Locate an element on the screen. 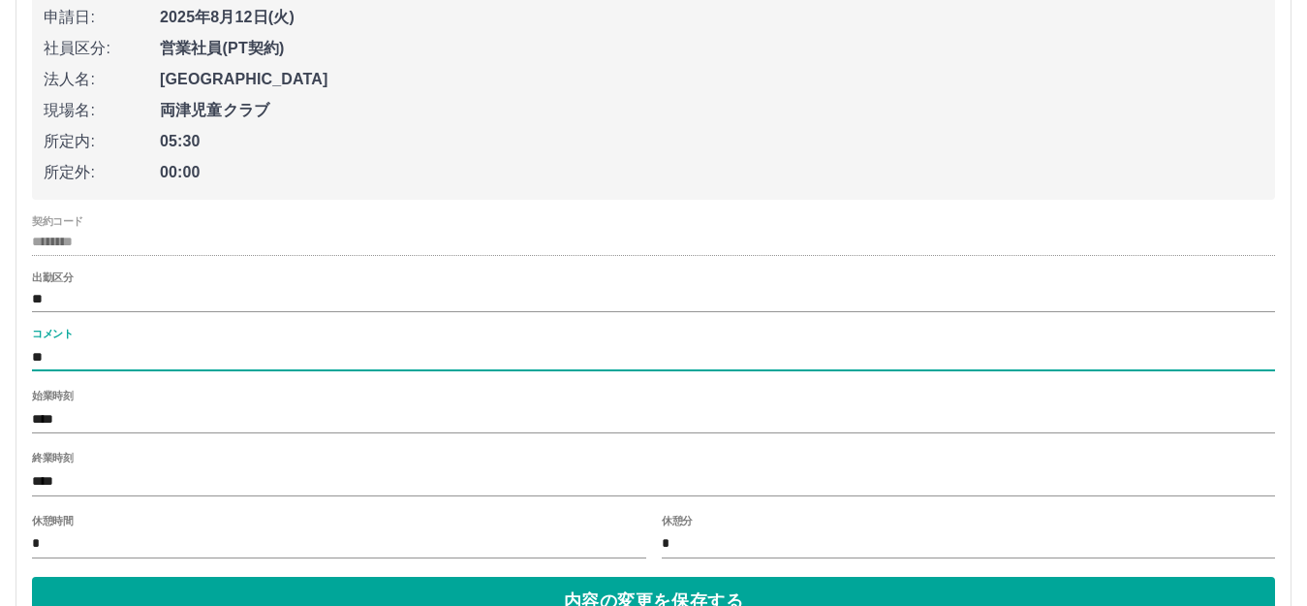 Image resolution: width=1307 pixels, height=606 pixels. span: 営業社員(PT契約) is located at coordinates (711, 48).